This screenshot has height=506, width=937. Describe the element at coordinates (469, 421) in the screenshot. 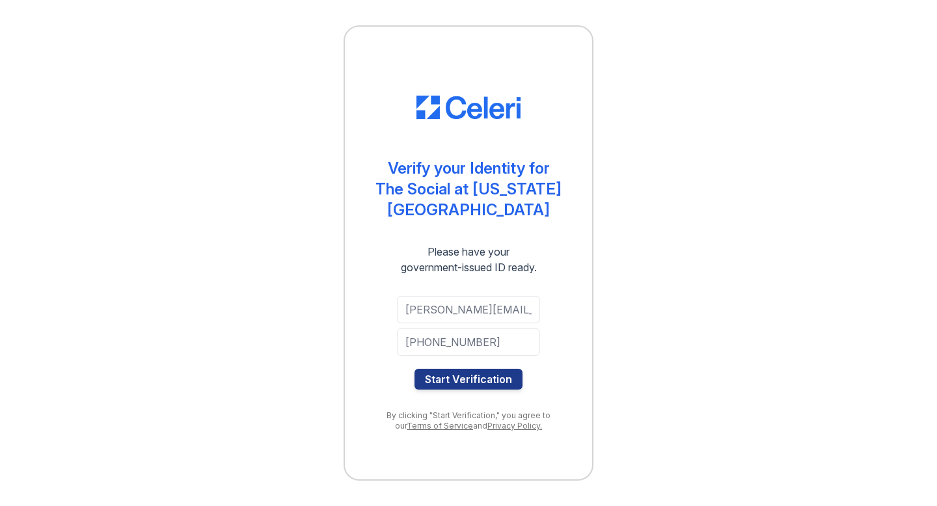

I see `div: By clicking "Start Verification," you agree to our and` at that location.